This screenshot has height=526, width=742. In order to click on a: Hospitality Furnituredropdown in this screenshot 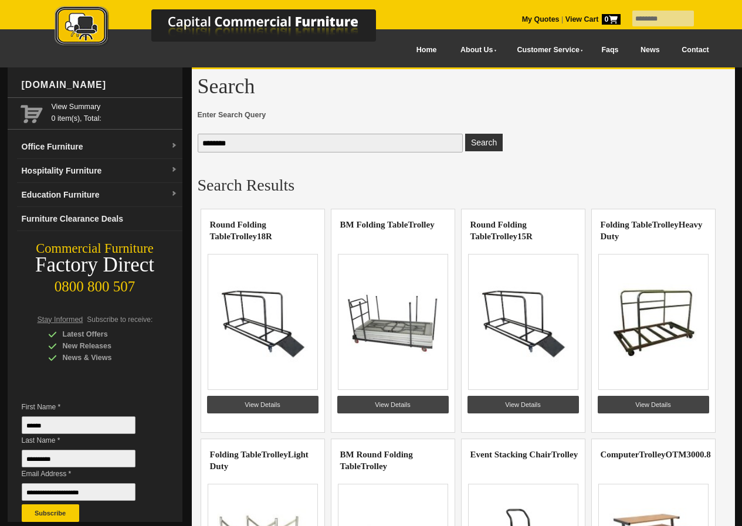, I will do `click(100, 171)`.